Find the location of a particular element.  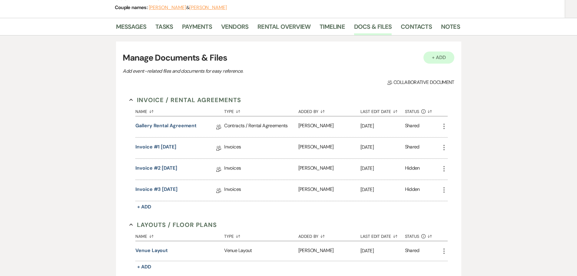

a: Rental Overview is located at coordinates (284, 28).